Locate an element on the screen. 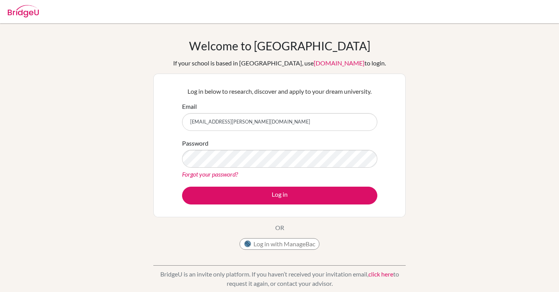 This screenshot has height=292, width=559. p: Log in below to research, discover and apply to your dream university. is located at coordinates (279, 92).